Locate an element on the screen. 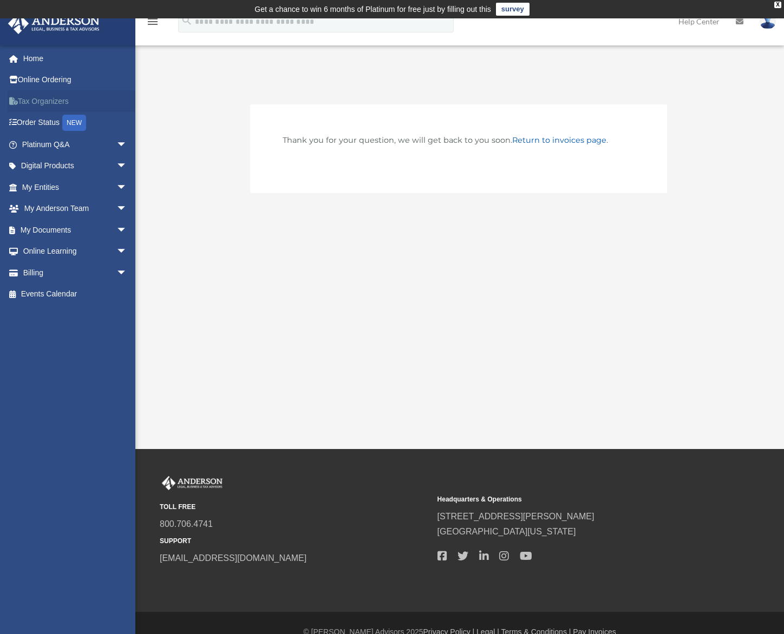  a: Digital Productsarrow_drop_down is located at coordinates (75, 166).